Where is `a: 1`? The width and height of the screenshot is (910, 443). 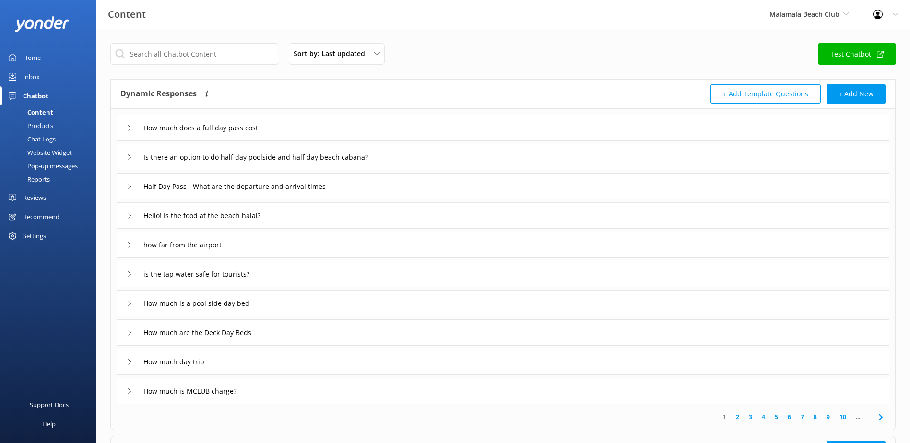
a: 1 is located at coordinates (724, 417).